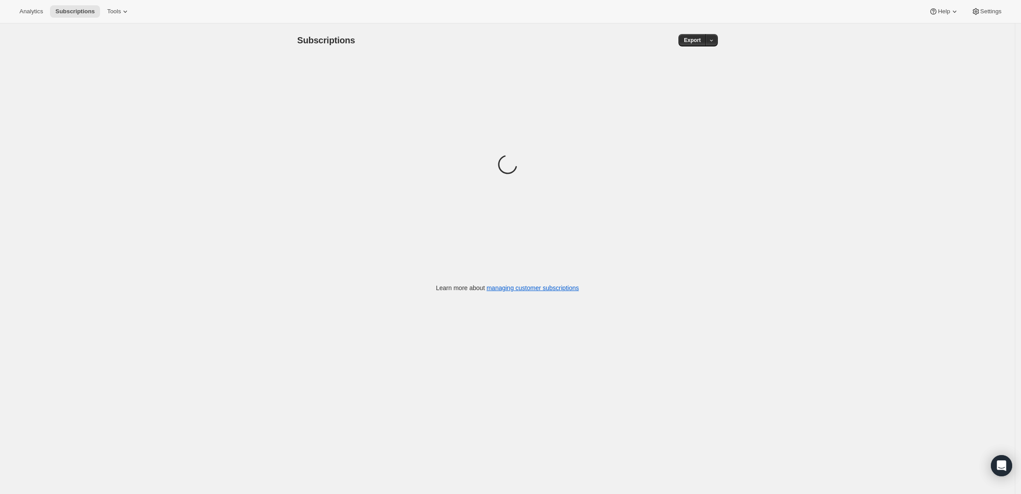 The image size is (1021, 494). What do you see at coordinates (692, 40) in the screenshot?
I see `span: Export` at bounding box center [692, 40].